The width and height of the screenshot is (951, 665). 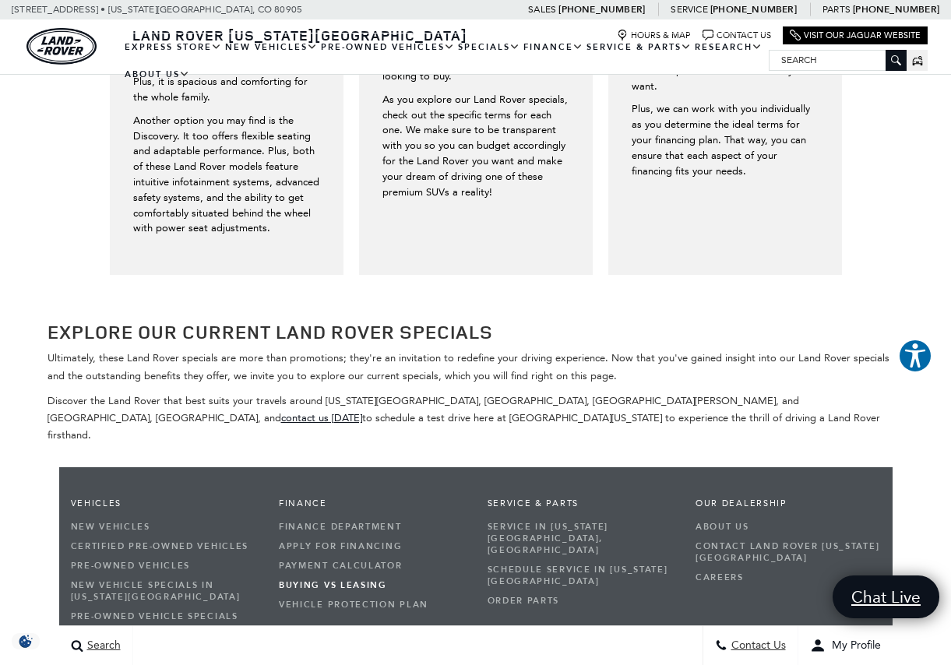 I want to click on span: Chat Live, so click(x=885, y=596).